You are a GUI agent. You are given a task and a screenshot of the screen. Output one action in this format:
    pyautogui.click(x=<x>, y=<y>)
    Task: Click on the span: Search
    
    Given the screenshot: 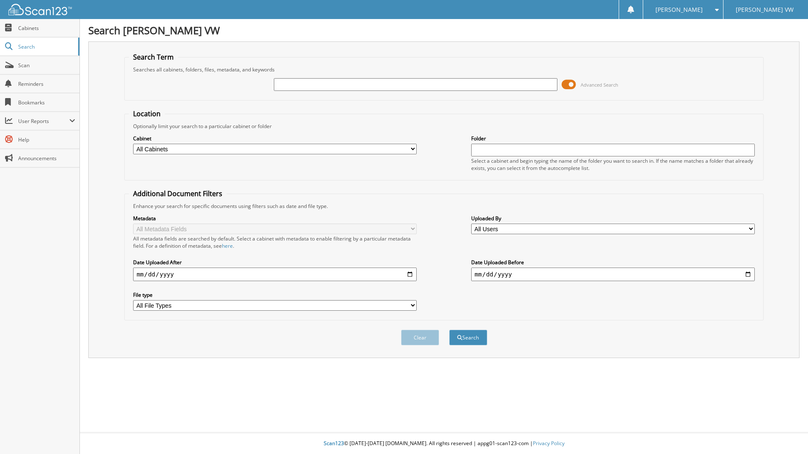 What is the action you would take?
    pyautogui.click(x=46, y=46)
    